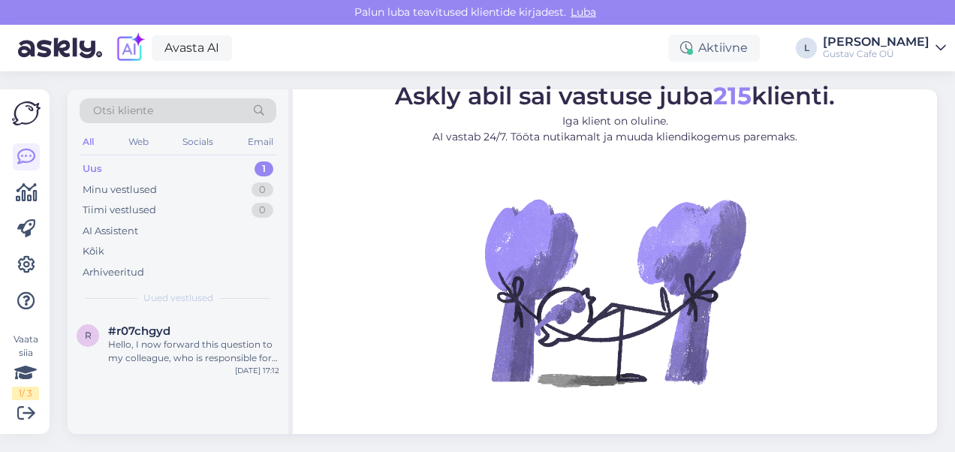  Describe the element at coordinates (615, 95) in the screenshot. I see `span: Askly abil sai vastuse juba klienti.` at that location.